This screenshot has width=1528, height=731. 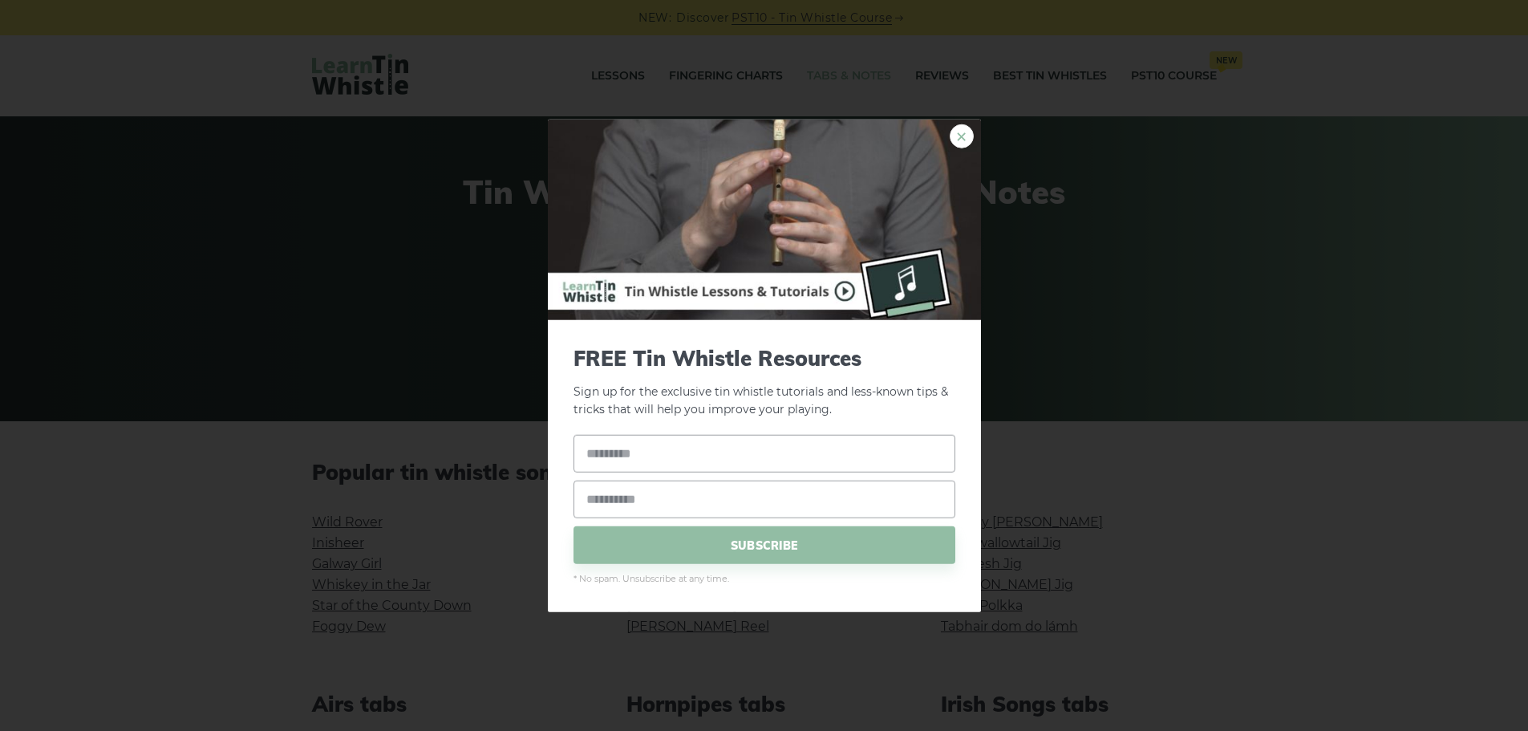 I want to click on span: * No spam. Unsubscribe at any time., so click(x=764, y=579).